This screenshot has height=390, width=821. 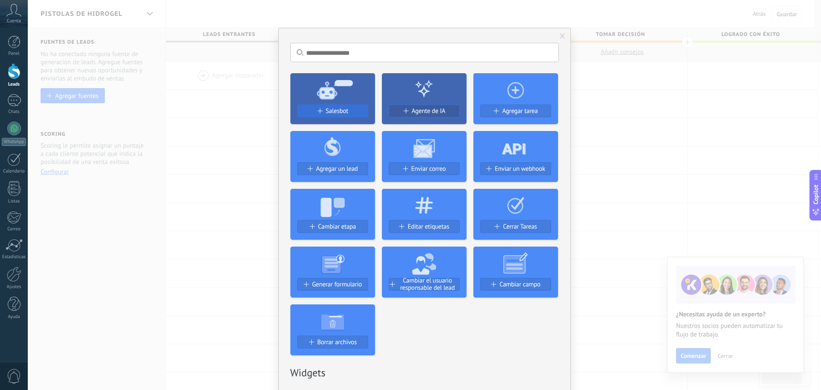 I want to click on span: Generar formulario, so click(x=337, y=284).